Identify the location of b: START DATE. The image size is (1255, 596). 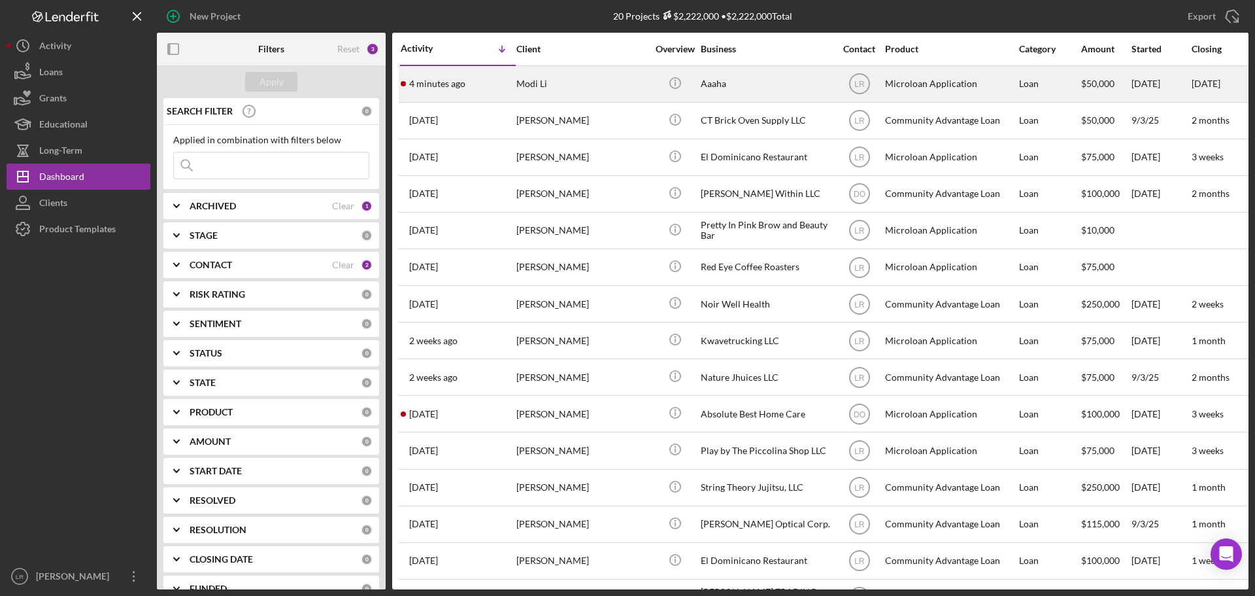
(216, 471).